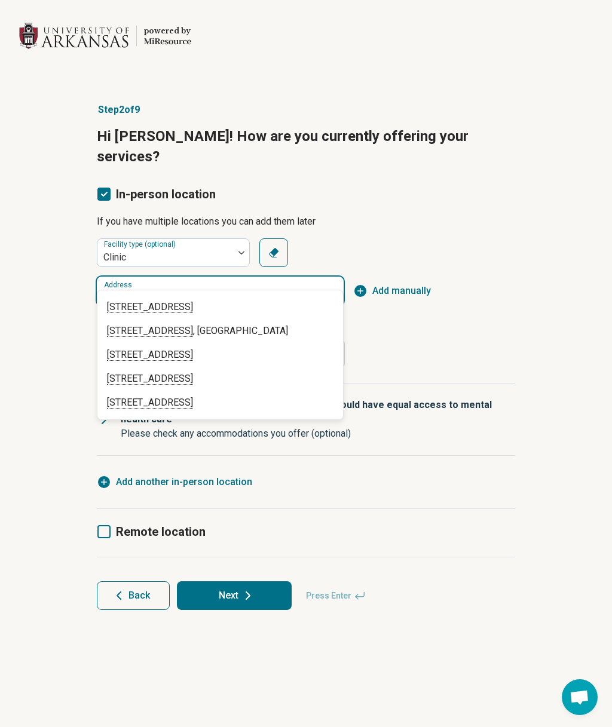 The width and height of the screenshot is (612, 727). What do you see at coordinates (336, 596) in the screenshot?
I see `span: Press Enter` at bounding box center [336, 596].